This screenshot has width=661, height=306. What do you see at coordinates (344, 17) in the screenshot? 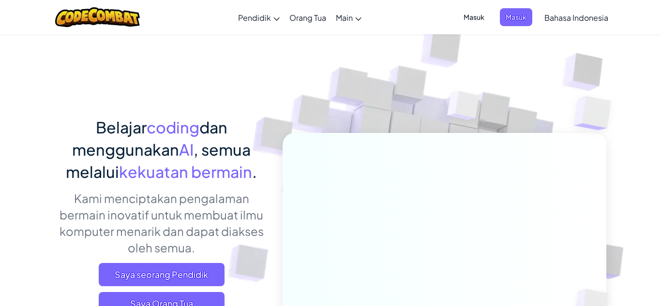
I see `span: Main` at bounding box center [344, 17].